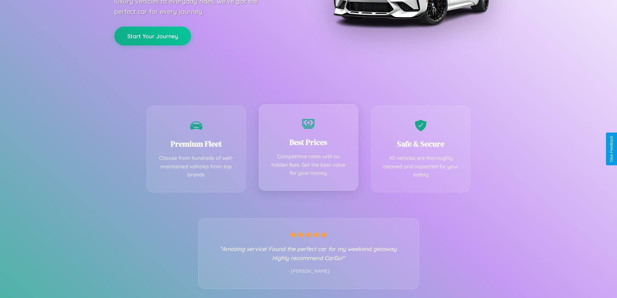  Describe the element at coordinates (421, 144) in the screenshot. I see `h3: Safe & Secure` at that location.